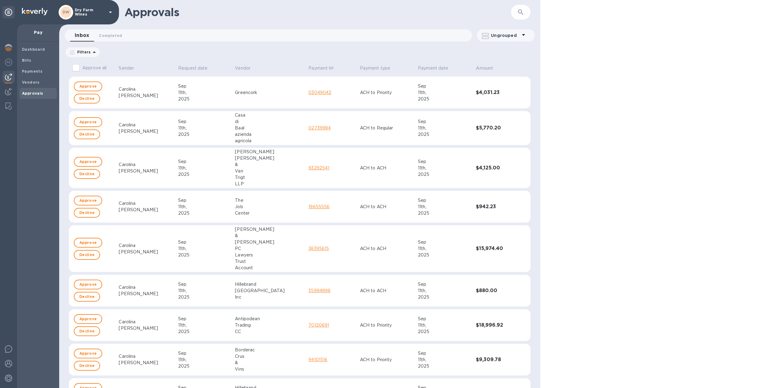 This screenshot has width=781, height=388. Describe the element at coordinates (111, 35) in the screenshot. I see `span: Completed` at that location.